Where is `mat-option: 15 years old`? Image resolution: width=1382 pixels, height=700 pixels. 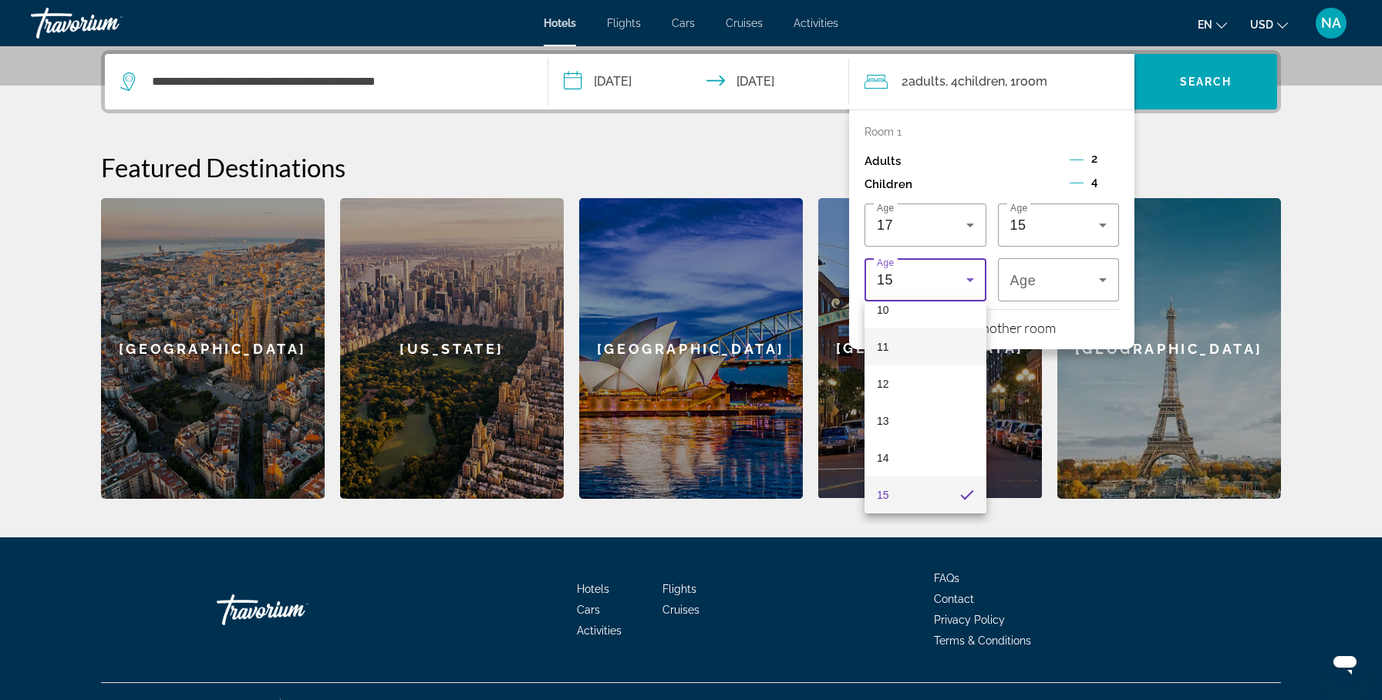 mat-option: 15 years old is located at coordinates (925, 495).